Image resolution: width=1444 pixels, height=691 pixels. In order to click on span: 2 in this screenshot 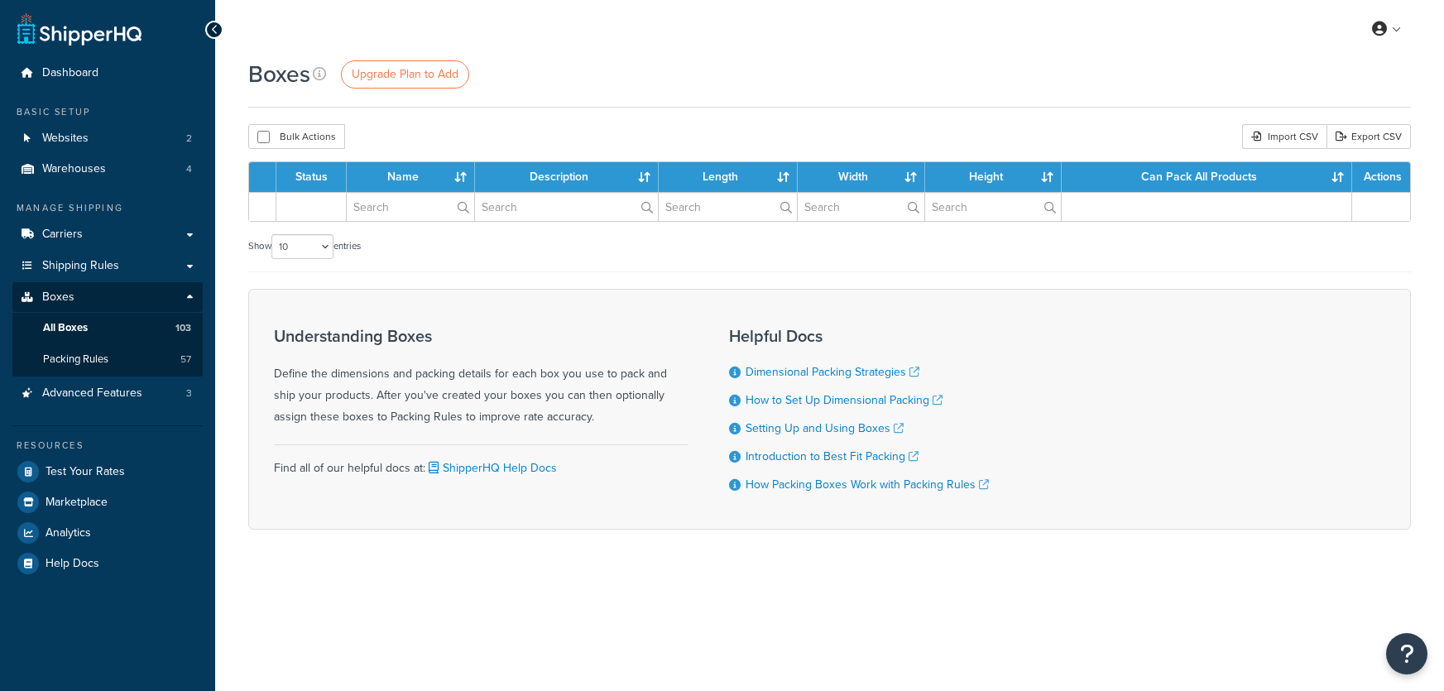, I will do `click(189, 138)`.